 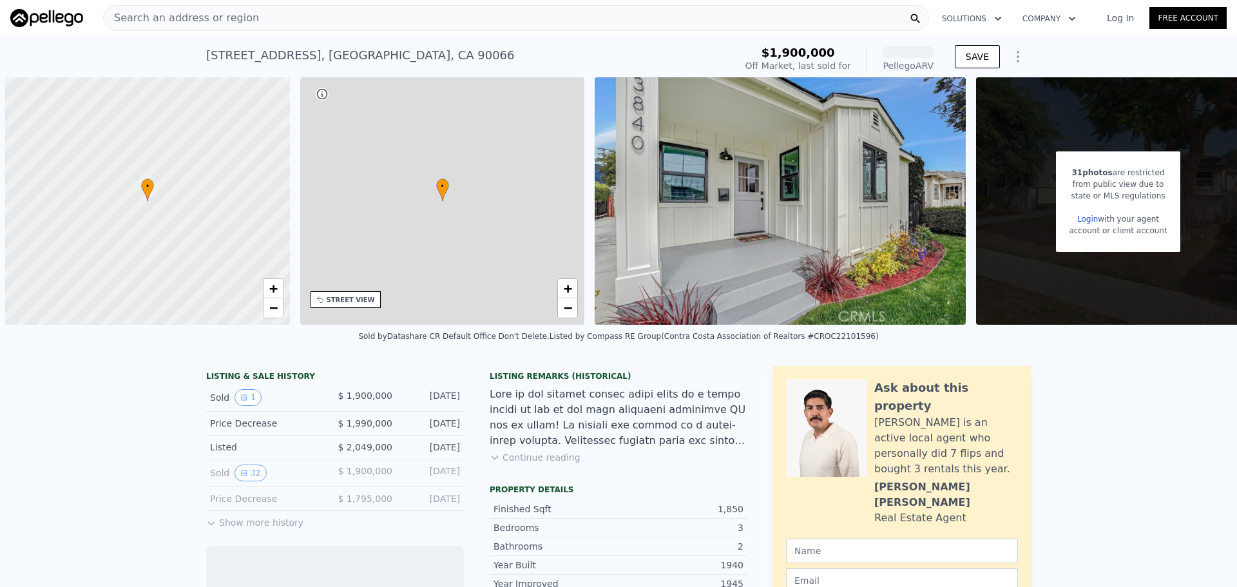 What do you see at coordinates (619, 490) in the screenshot?
I see `div: Property details` at bounding box center [619, 490].